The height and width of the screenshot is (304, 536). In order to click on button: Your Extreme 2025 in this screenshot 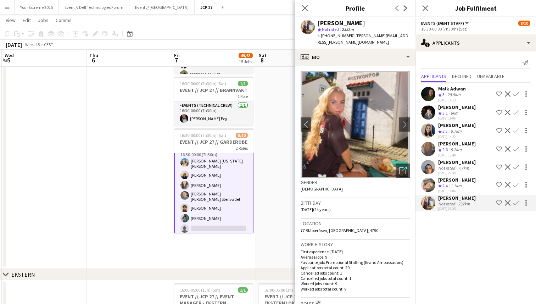, I will do `click(37, 7)`.